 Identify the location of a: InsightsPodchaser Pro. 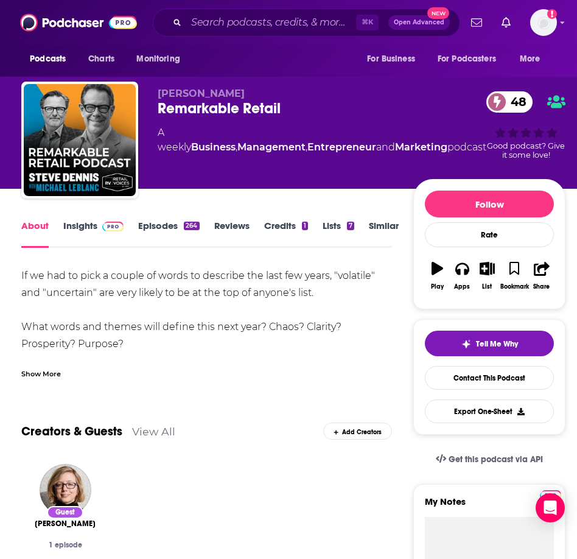
(93, 234).